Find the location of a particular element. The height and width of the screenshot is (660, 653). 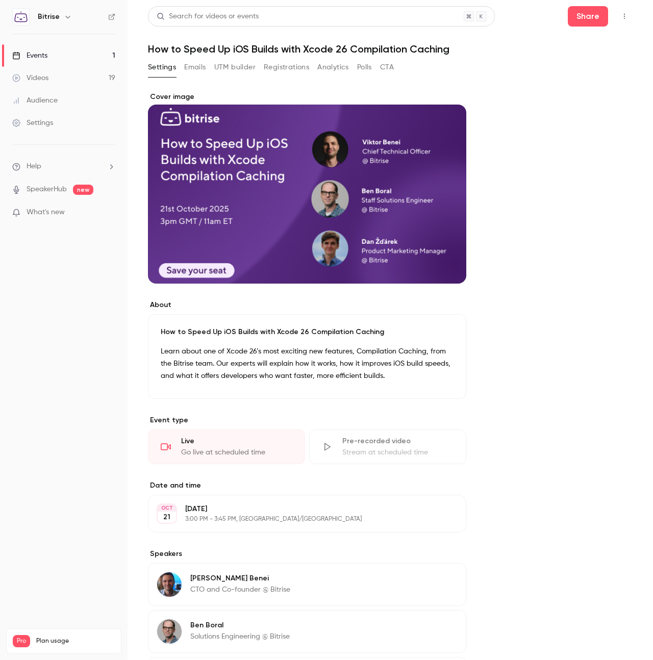

button: UTM builder is located at coordinates (235, 67).